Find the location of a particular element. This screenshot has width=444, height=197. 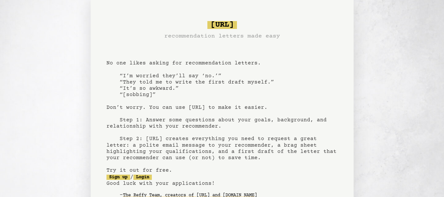

h3: recommendation letters made easy is located at coordinates (222, 36).